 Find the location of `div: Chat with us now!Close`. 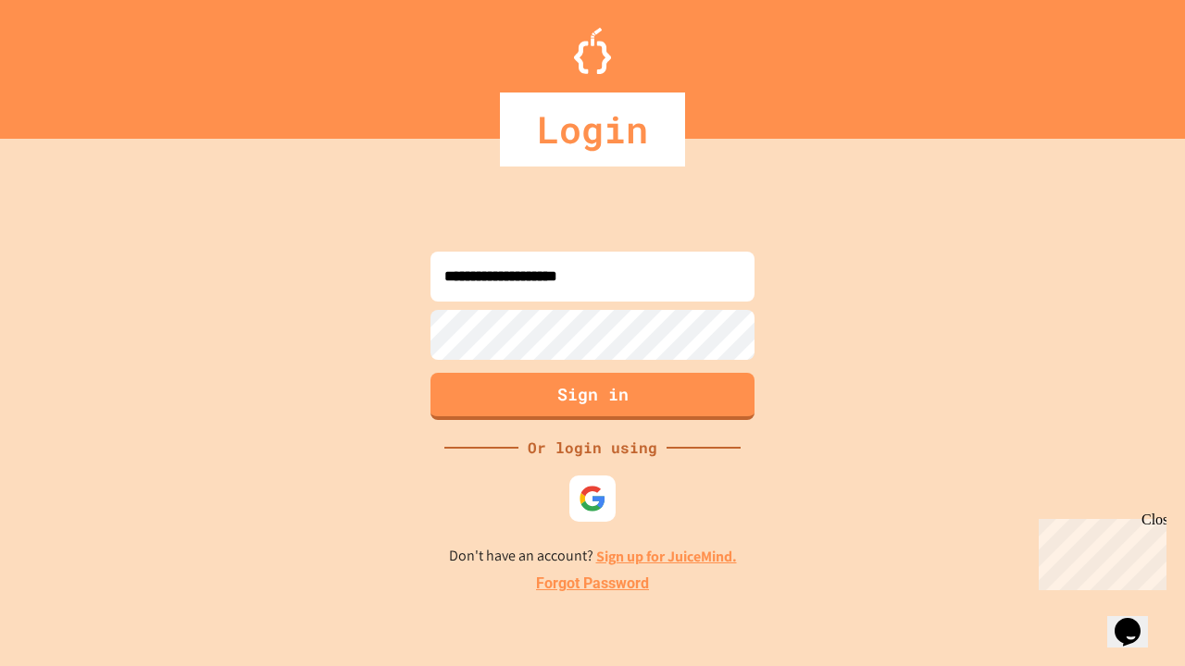

div: Chat with us now!Close is located at coordinates (68, 62).